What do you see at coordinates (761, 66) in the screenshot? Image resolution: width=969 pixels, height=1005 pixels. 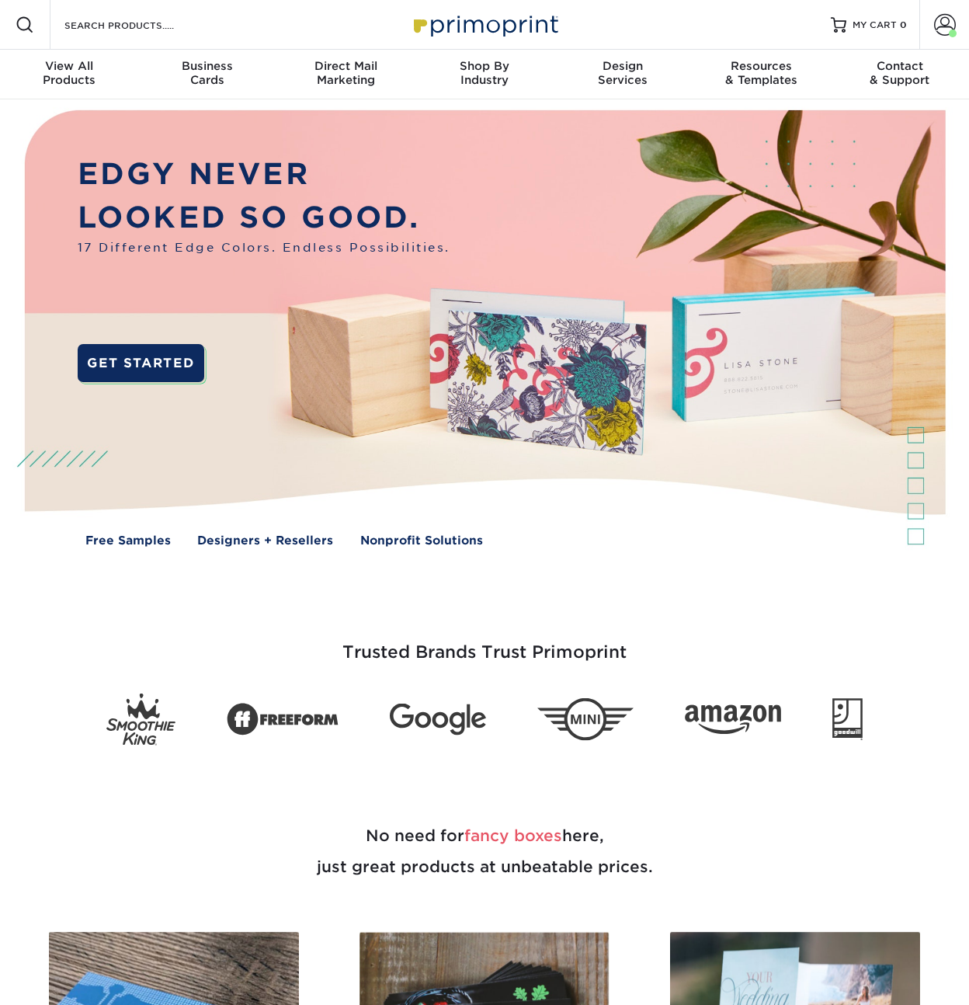 I see `span: Resources` at bounding box center [761, 66].